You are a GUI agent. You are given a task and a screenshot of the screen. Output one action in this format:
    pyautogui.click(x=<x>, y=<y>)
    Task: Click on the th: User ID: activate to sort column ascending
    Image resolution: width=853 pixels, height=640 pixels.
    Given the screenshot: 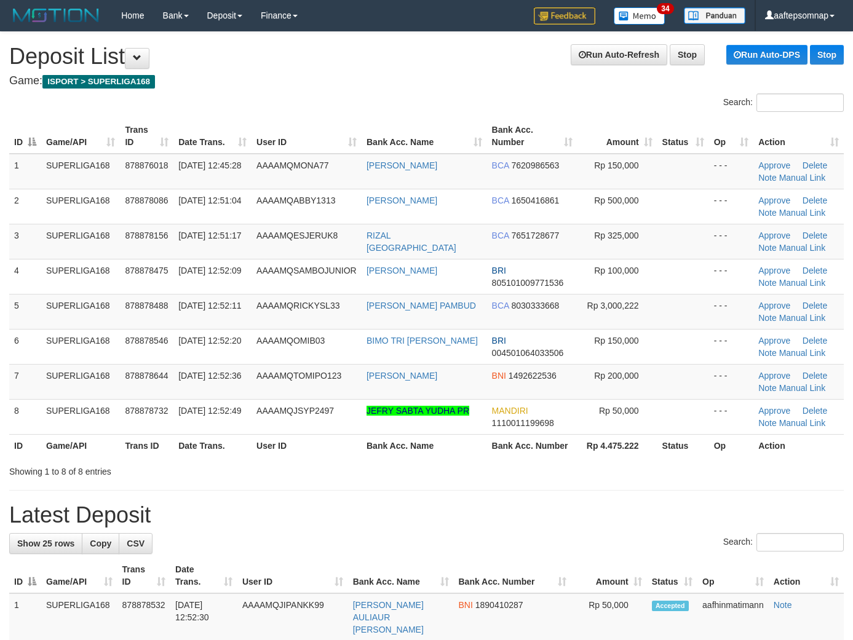 What is the action you would take?
    pyautogui.click(x=306, y=136)
    